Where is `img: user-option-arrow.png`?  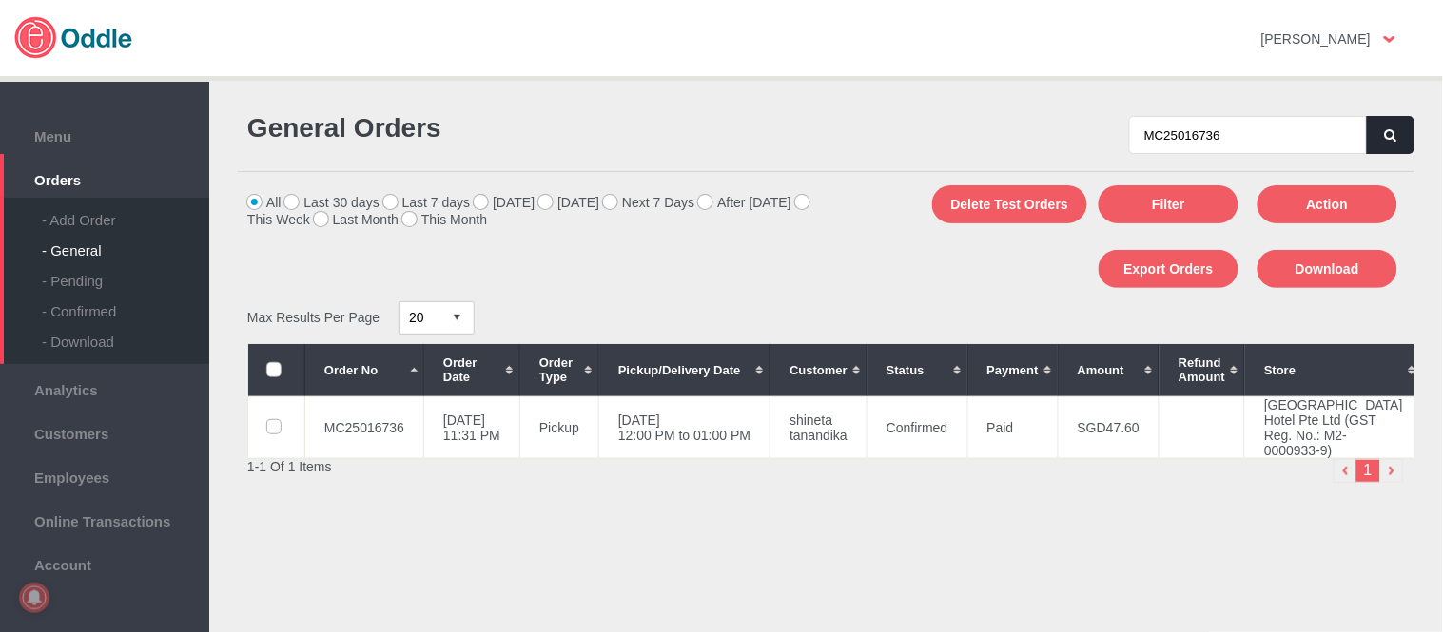 img: user-option-arrow.png is located at coordinates (1389, 39).